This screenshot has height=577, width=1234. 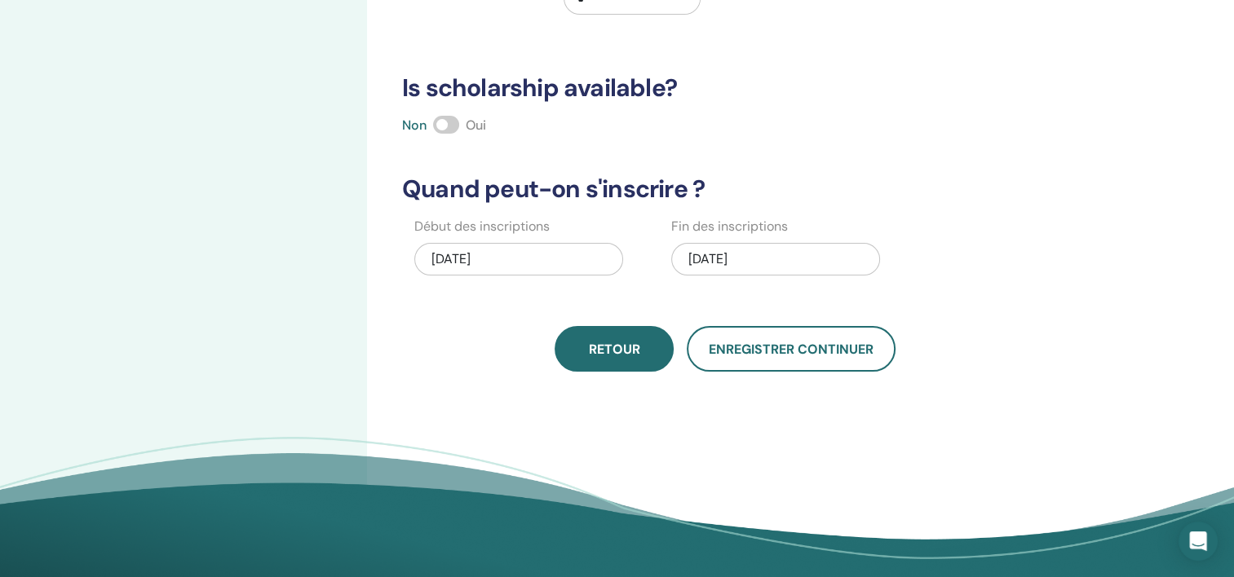 I want to click on label: Début des inscriptions, so click(x=482, y=227).